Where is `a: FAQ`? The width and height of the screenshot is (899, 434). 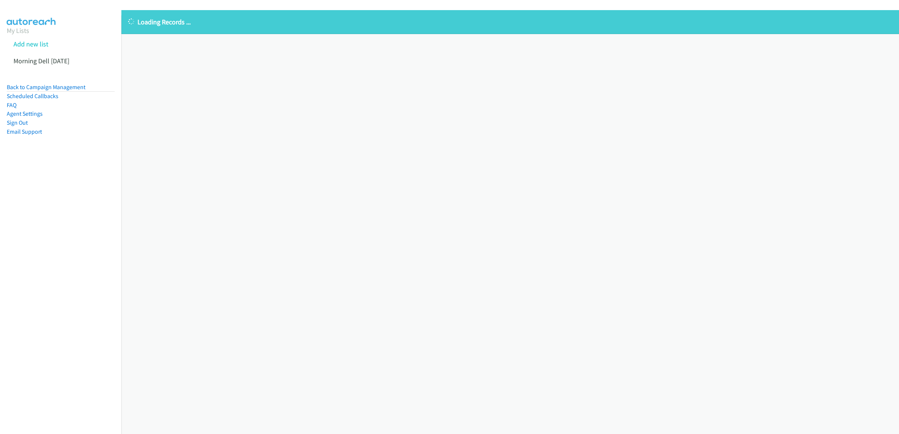 a: FAQ is located at coordinates (12, 105).